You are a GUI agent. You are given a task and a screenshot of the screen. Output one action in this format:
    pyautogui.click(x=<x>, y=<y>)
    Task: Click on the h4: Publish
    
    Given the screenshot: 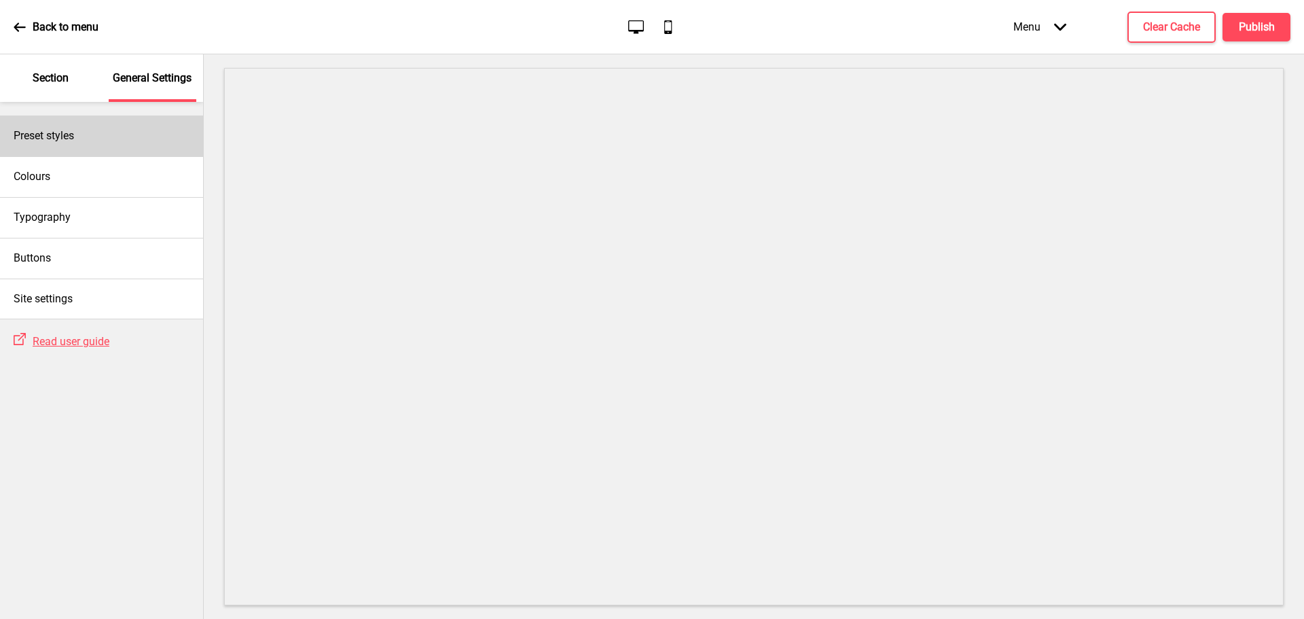 What is the action you would take?
    pyautogui.click(x=1257, y=27)
    